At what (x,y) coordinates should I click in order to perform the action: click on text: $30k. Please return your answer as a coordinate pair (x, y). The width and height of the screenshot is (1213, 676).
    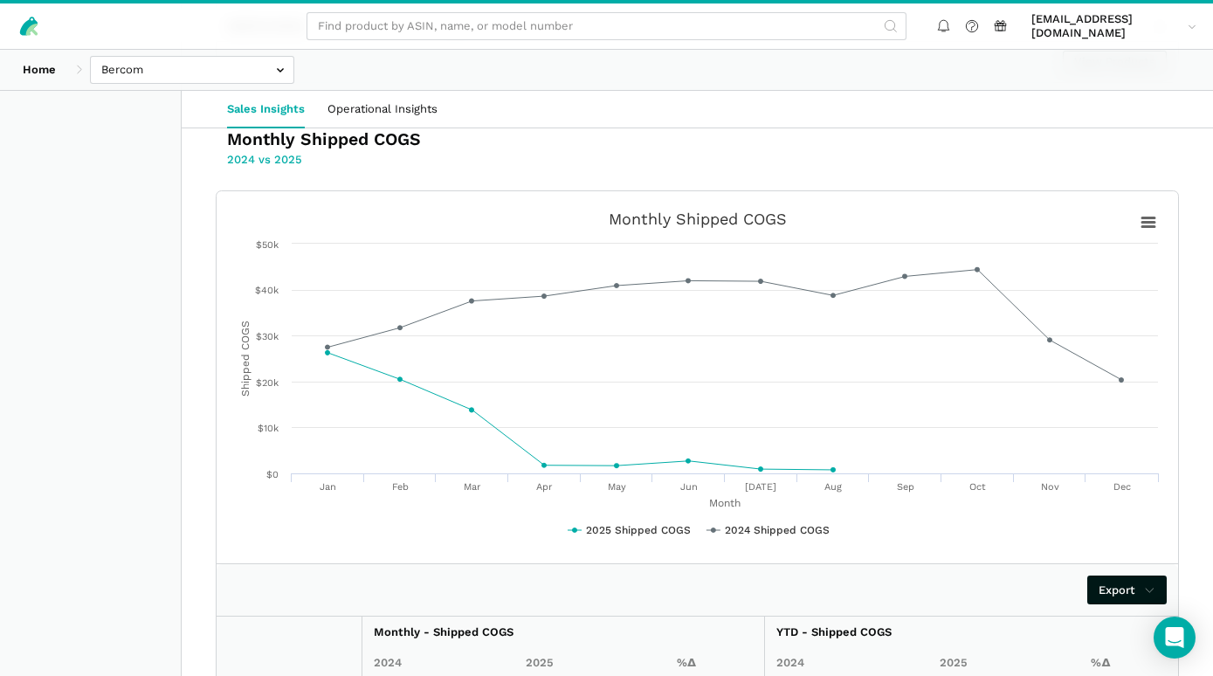
    Looking at the image, I should click on (267, 336).